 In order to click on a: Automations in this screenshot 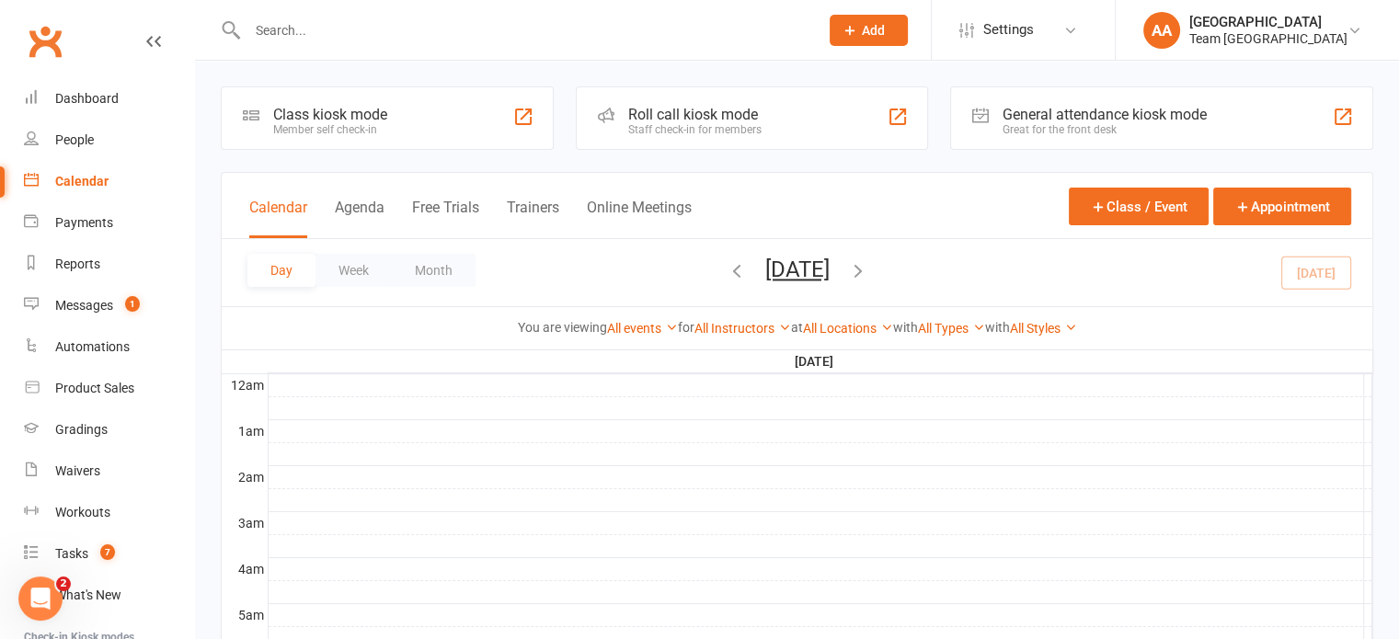, I will do `click(109, 347)`.